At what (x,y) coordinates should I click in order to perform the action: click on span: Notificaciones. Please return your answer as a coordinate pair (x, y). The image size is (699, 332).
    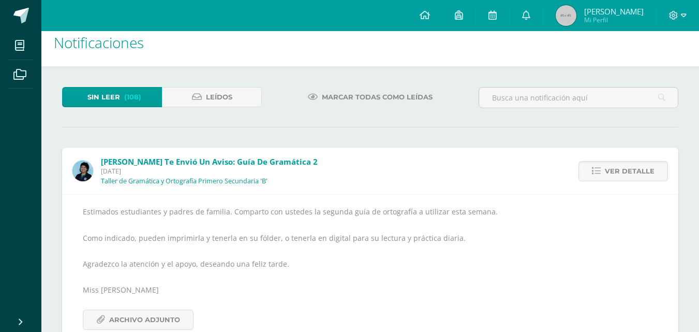
    Looking at the image, I should click on (99, 42).